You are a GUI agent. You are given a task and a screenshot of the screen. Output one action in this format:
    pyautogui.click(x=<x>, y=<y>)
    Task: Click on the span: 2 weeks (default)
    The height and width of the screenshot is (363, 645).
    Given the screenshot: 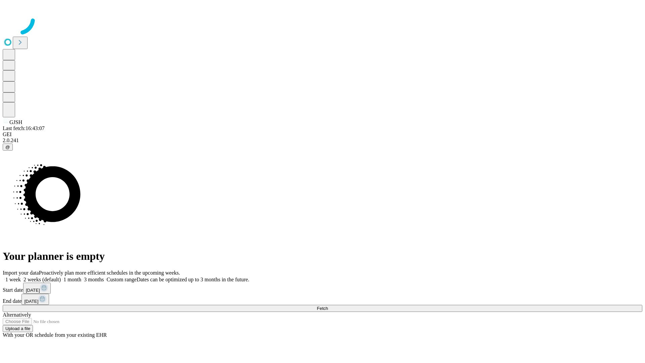 What is the action you would take?
    pyautogui.click(x=42, y=279)
    